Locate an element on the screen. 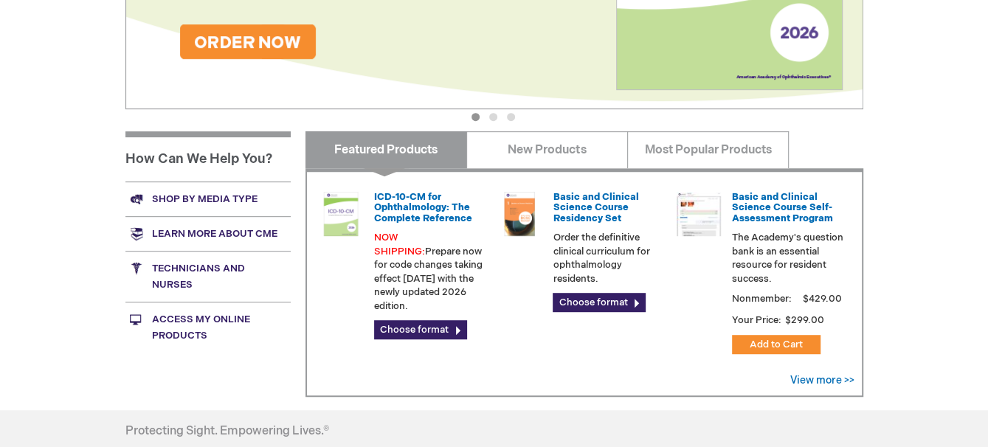  a: Featured Products is located at coordinates (386, 150).